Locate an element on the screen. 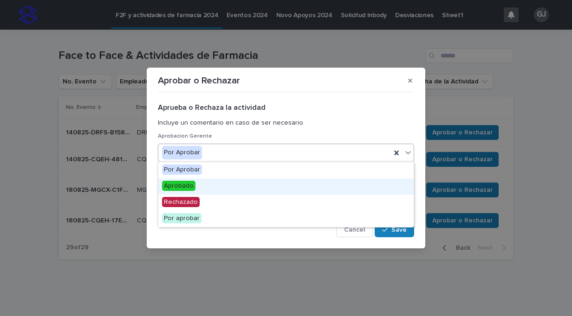  span: Por aprobar is located at coordinates (181, 218).